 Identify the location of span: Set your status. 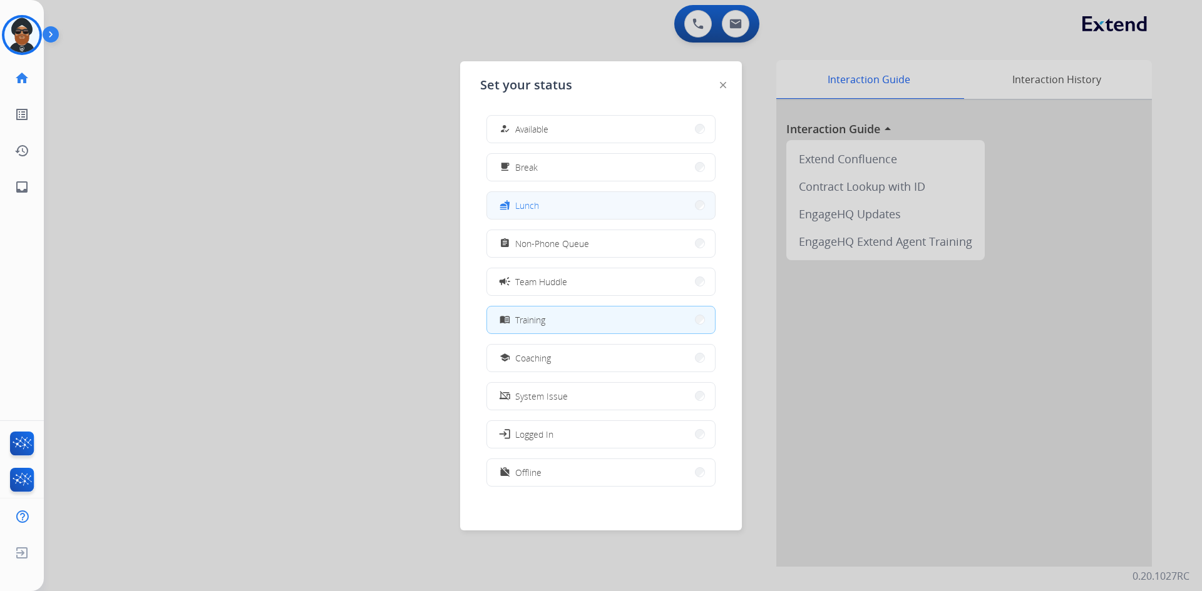
(526, 85).